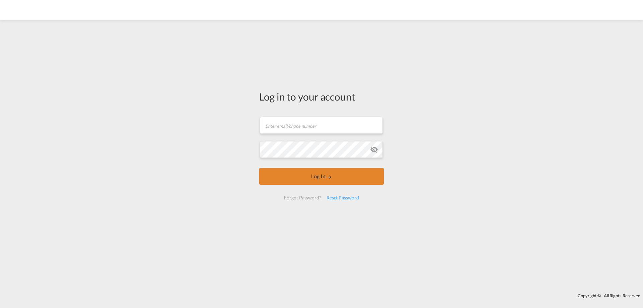 Image resolution: width=643 pixels, height=308 pixels. Describe the element at coordinates (374, 149) in the screenshot. I see `md-icon: icon-eye-off` at that location.